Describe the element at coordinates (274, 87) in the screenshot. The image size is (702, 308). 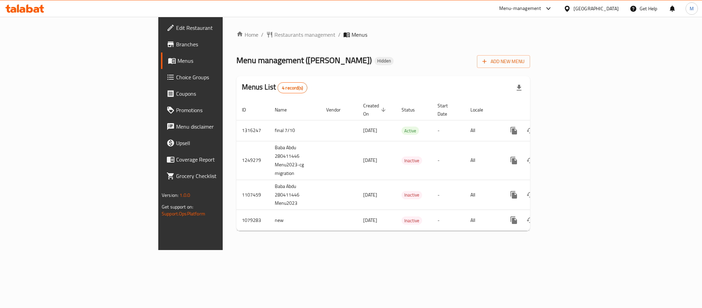
I see `h2: Menus List` at that location.